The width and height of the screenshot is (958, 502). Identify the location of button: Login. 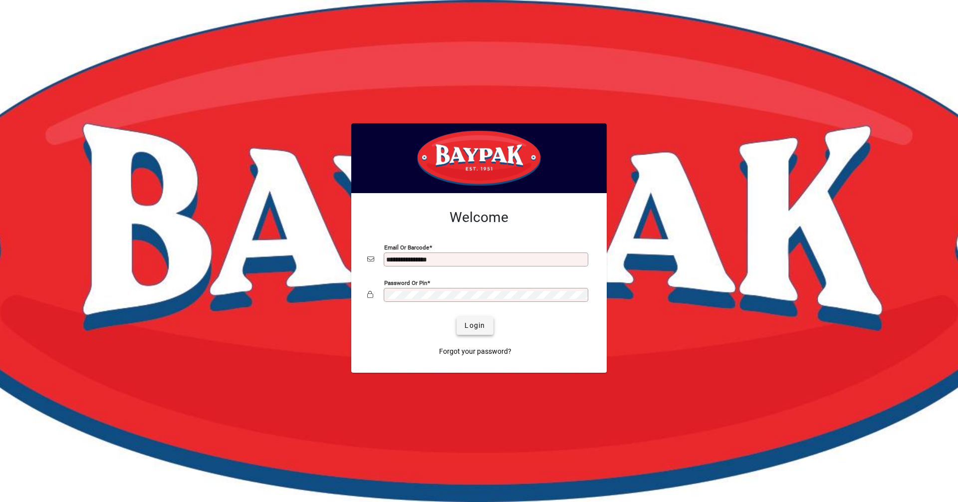
(474, 326).